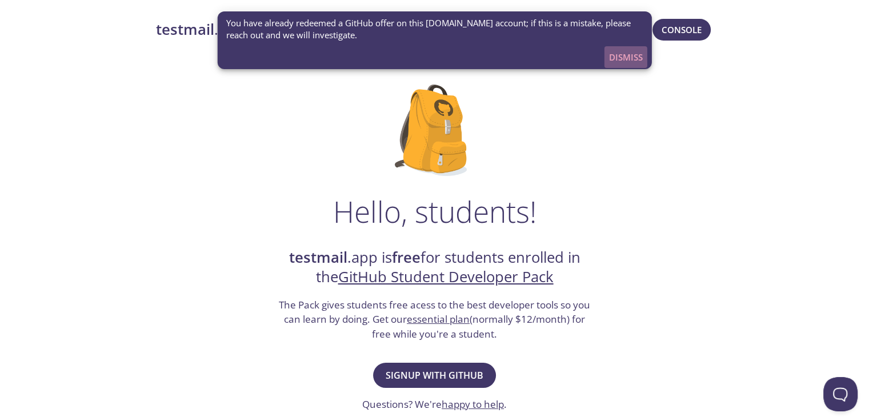 The image size is (869, 417). Describe the element at coordinates (682, 30) in the screenshot. I see `button: Console` at that location.